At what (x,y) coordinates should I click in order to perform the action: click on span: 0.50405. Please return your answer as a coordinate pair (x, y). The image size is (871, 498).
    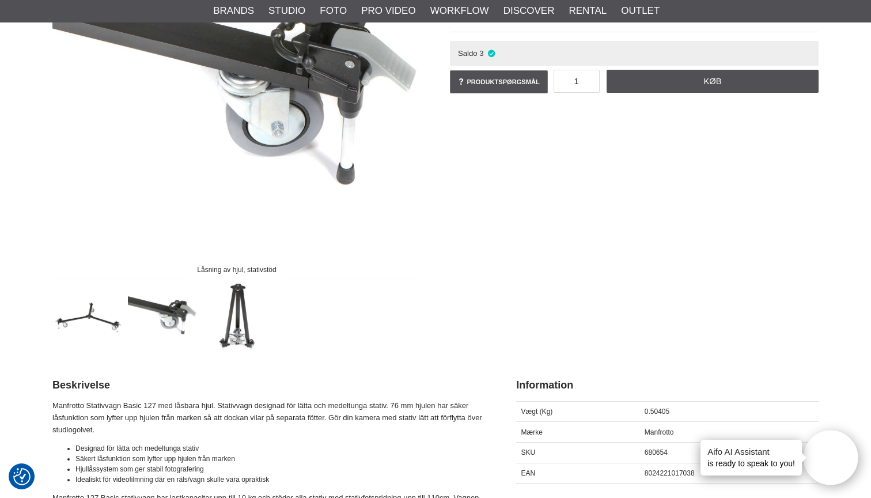
    Looking at the image, I should click on (657, 411).